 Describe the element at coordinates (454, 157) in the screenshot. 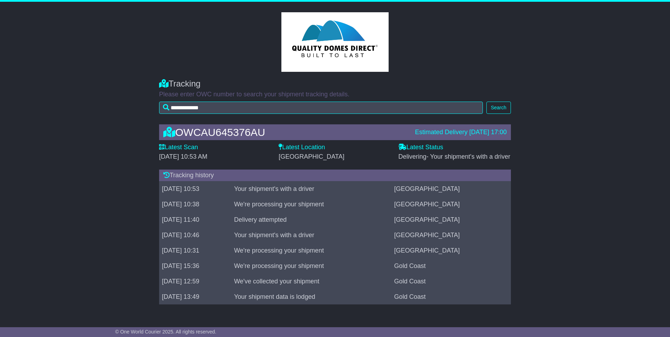

I see `span: Delivering` at that location.